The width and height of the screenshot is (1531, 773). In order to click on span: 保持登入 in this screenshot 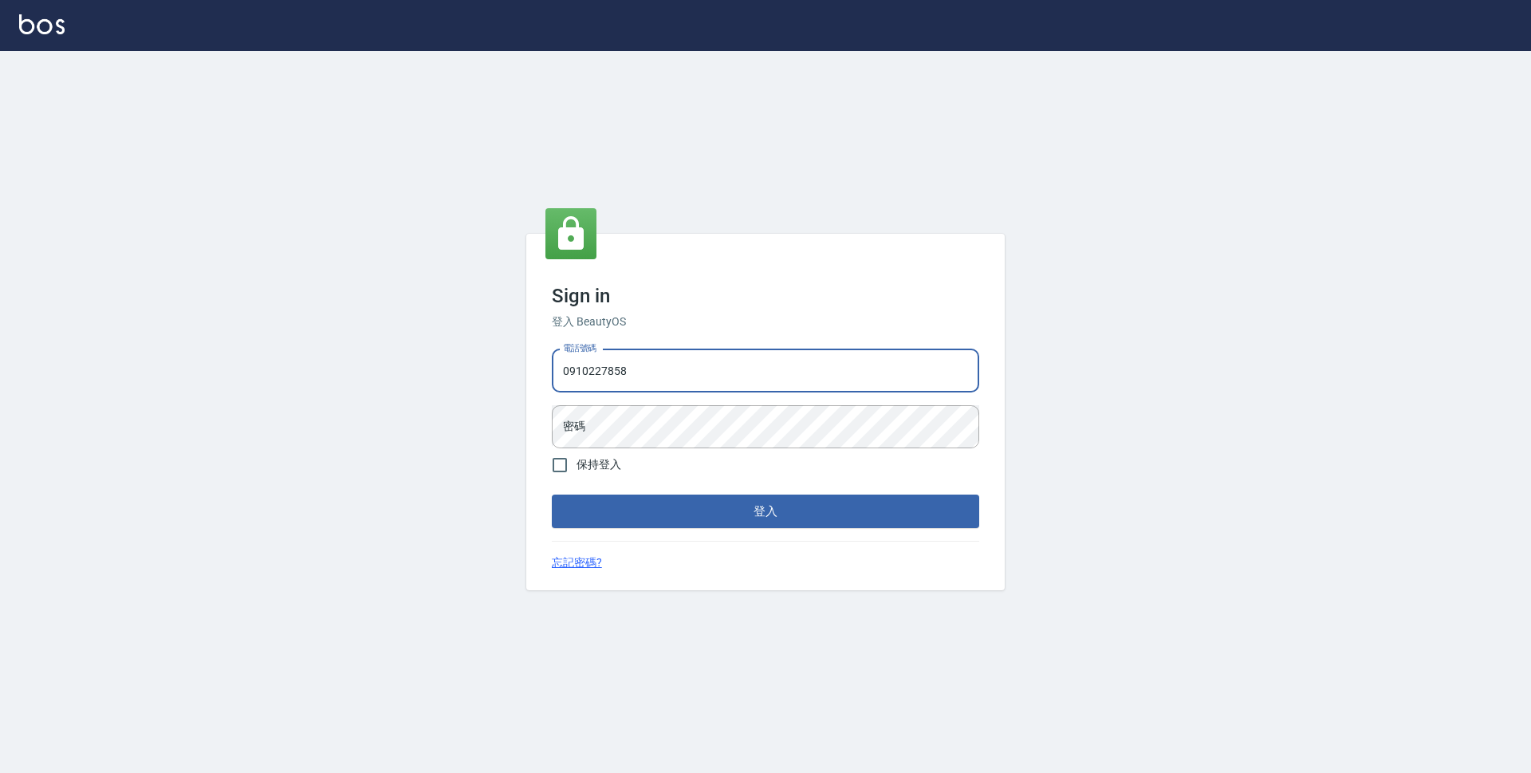, I will do `click(599, 464)`.